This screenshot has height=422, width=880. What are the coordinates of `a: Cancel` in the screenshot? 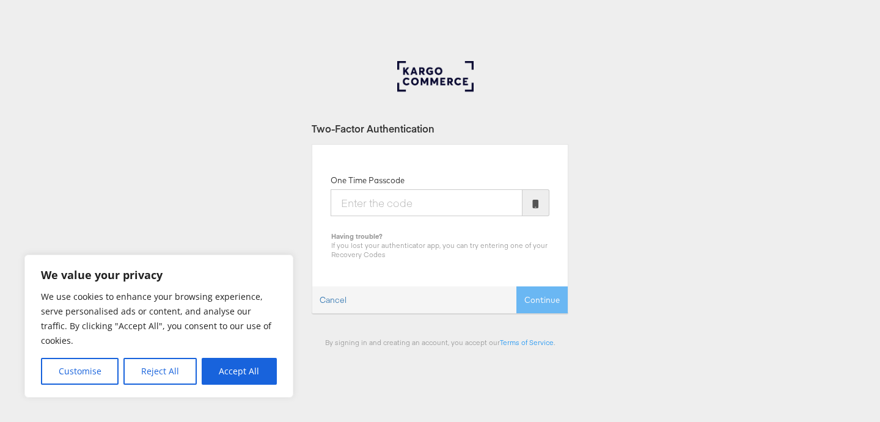 It's located at (333, 300).